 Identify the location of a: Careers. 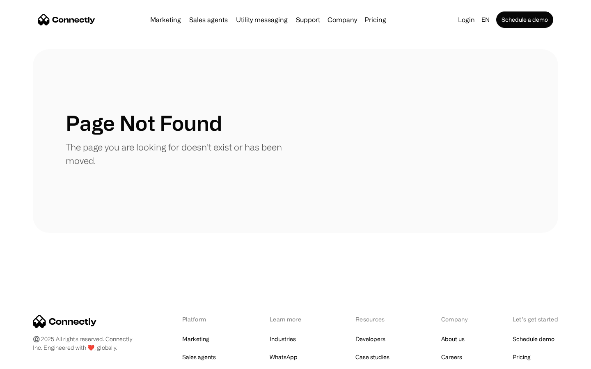
(451, 357).